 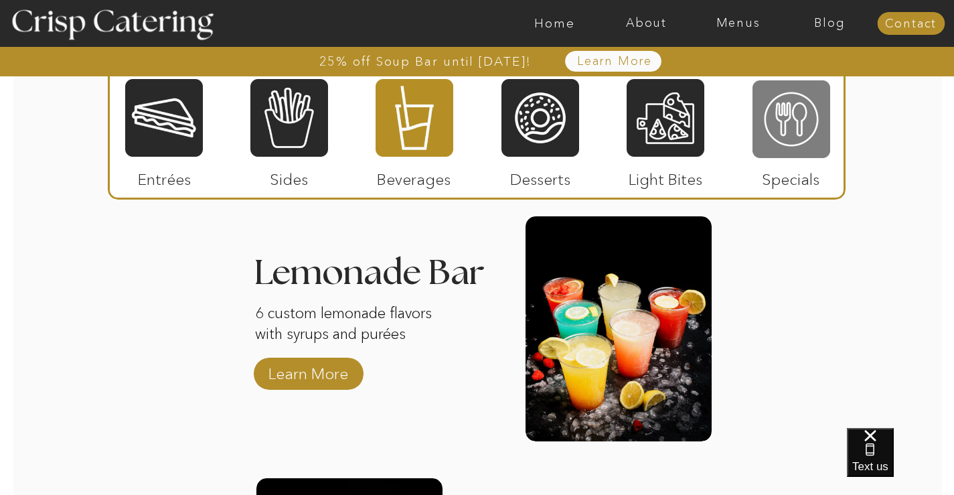 I want to click on p: 6 custom lemonade flavors with syrups and purées, so click(x=349, y=335).